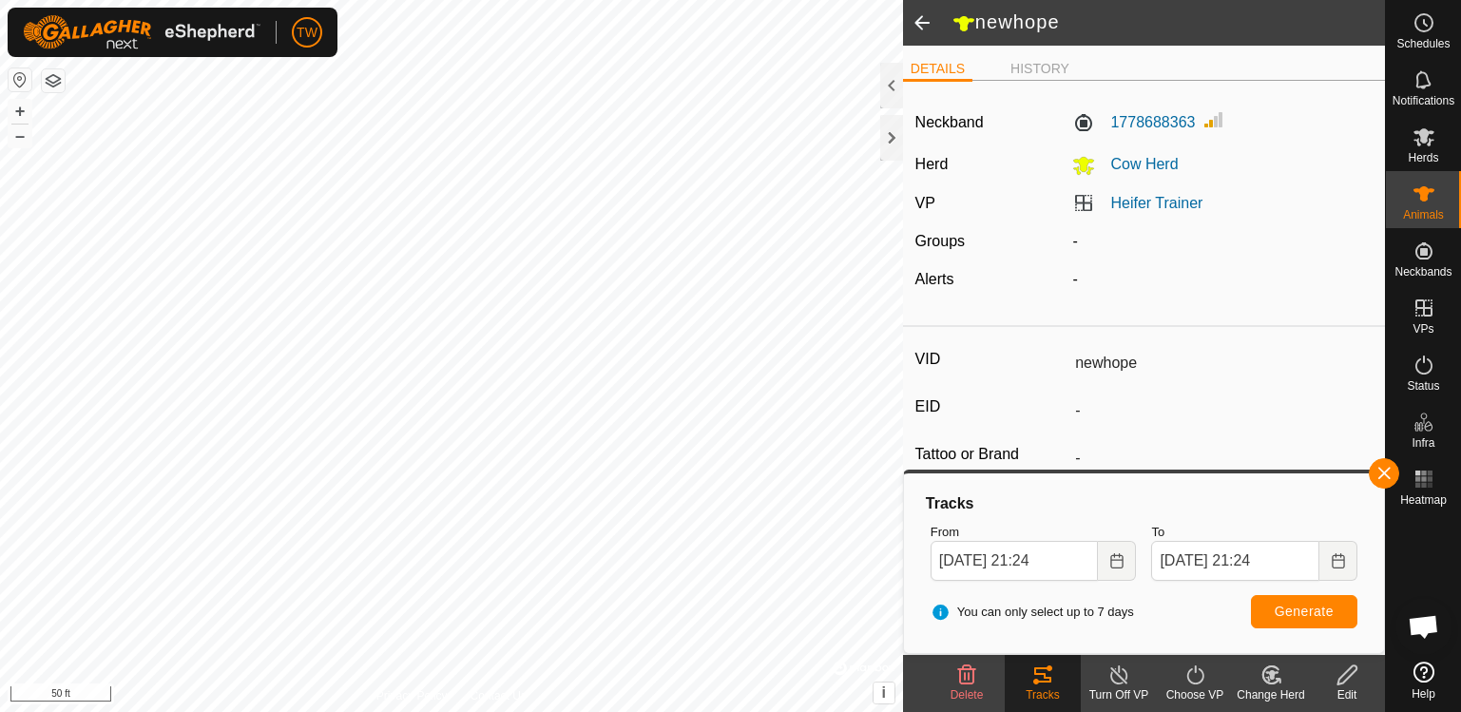  I want to click on span: Delete, so click(967, 695).